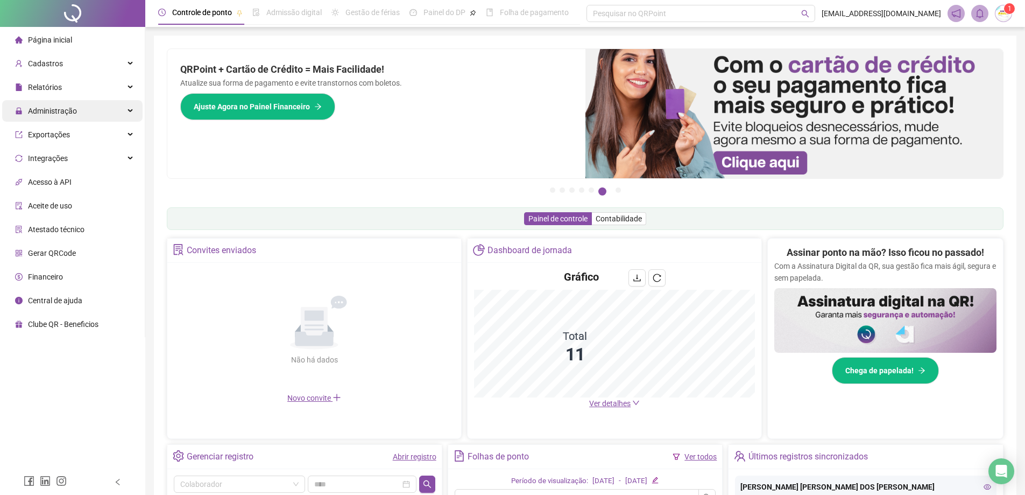 The width and height of the screenshot is (1025, 495). What do you see at coordinates (335, 12) in the screenshot?
I see `span: sun` at bounding box center [335, 12].